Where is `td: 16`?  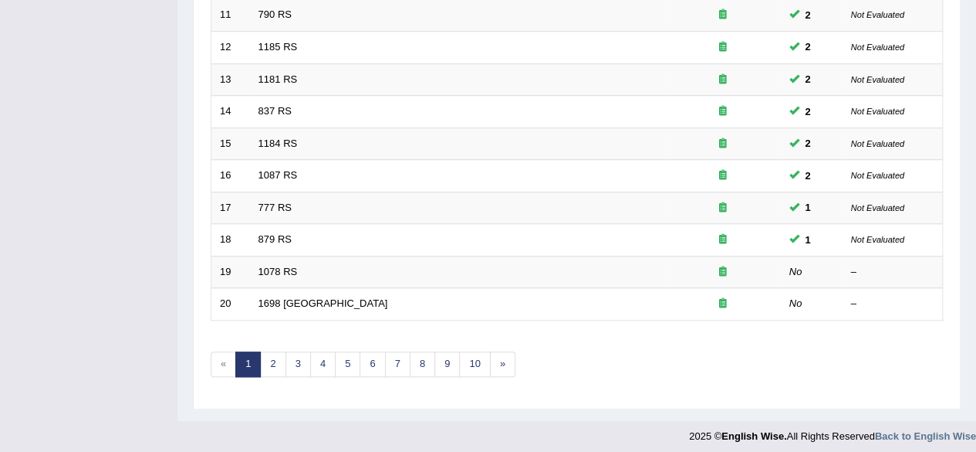 td: 16 is located at coordinates (231, 176).